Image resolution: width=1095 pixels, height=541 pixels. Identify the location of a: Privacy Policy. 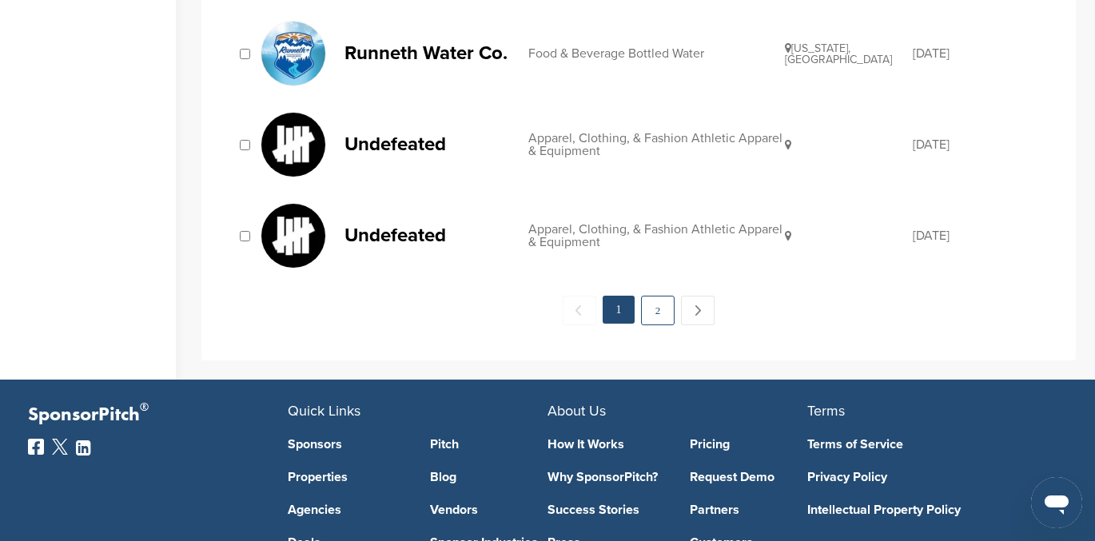
(925, 477).